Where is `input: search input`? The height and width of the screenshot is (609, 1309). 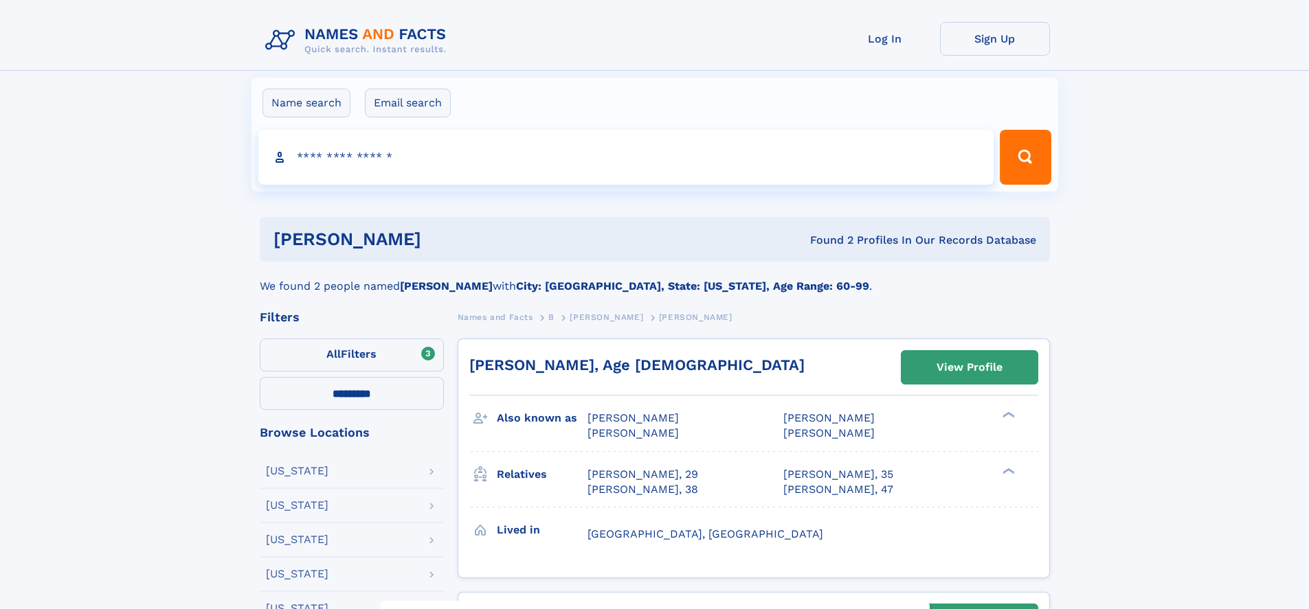 input: search input is located at coordinates (626, 157).